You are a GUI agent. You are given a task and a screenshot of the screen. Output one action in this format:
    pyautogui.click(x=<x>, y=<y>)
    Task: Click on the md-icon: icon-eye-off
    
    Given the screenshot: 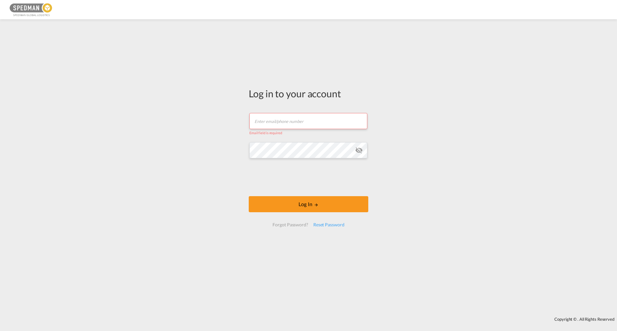 What is the action you would take?
    pyautogui.click(x=359, y=150)
    